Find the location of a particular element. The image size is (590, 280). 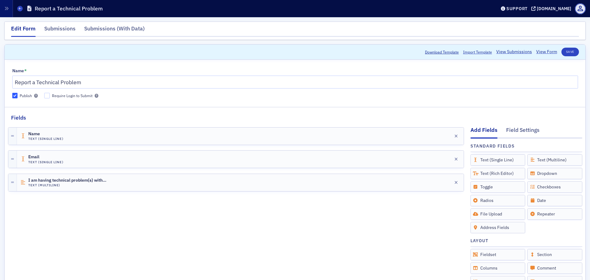

div: Add Fields is located at coordinates (484, 132).